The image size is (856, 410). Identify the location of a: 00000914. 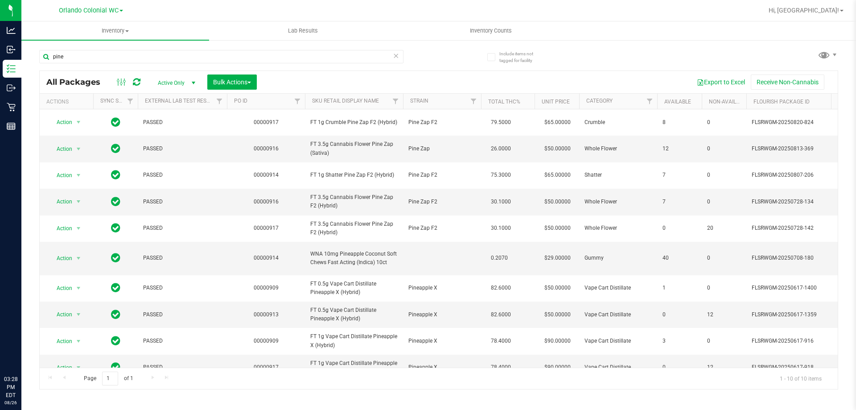
(266, 175).